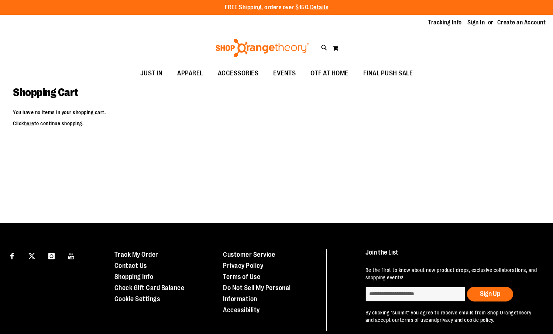 This screenshot has width=553, height=334. Describe the element at coordinates (276, 7) in the screenshot. I see `p: FREE Shipping, orders over $150.` at that location.